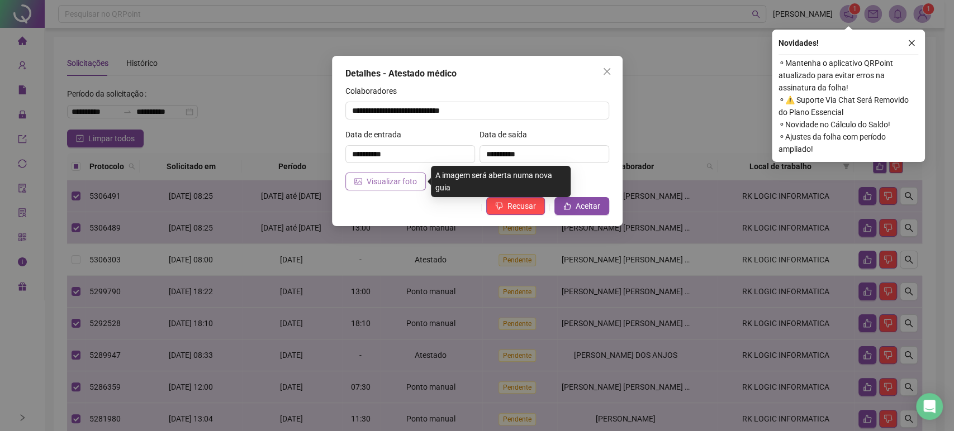  I want to click on span: like, so click(567, 206).